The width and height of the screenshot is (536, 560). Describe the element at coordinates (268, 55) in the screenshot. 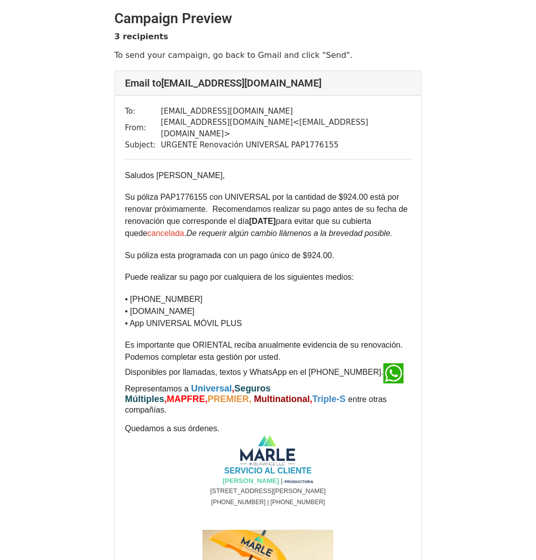

I see `p: To send your campaign, go back to Gmail and click "Send".` at that location.